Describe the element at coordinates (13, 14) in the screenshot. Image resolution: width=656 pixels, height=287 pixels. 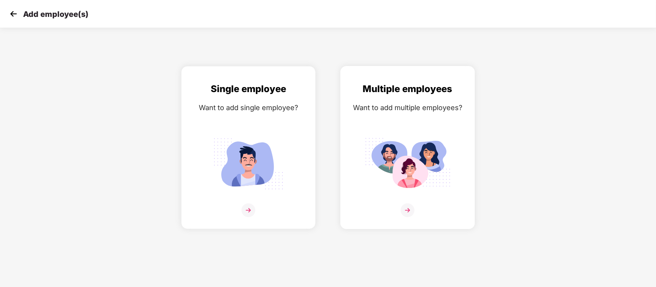
I see `img: svg+xml;base64,PHN2ZyB4bWxucz0iaHR0cDovL3d3dy53My5vcmcvMjAwMC9zdmciIHdpZHRoPSIzMCIgaGVpZ2h0PSIzMC...` at that location.